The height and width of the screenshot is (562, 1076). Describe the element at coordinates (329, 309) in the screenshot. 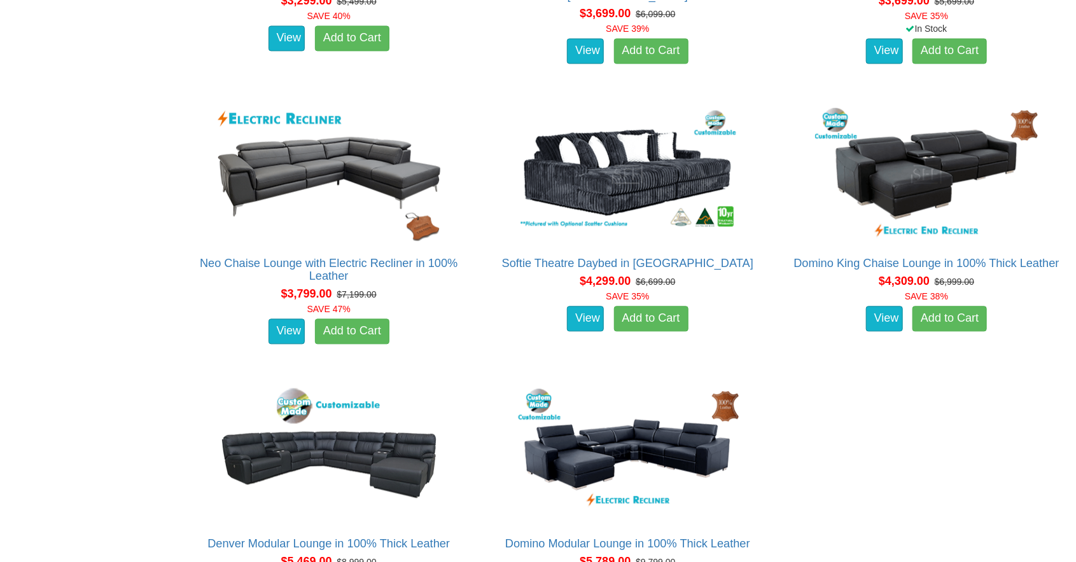

I see `font: SAVE 47%` at that location.